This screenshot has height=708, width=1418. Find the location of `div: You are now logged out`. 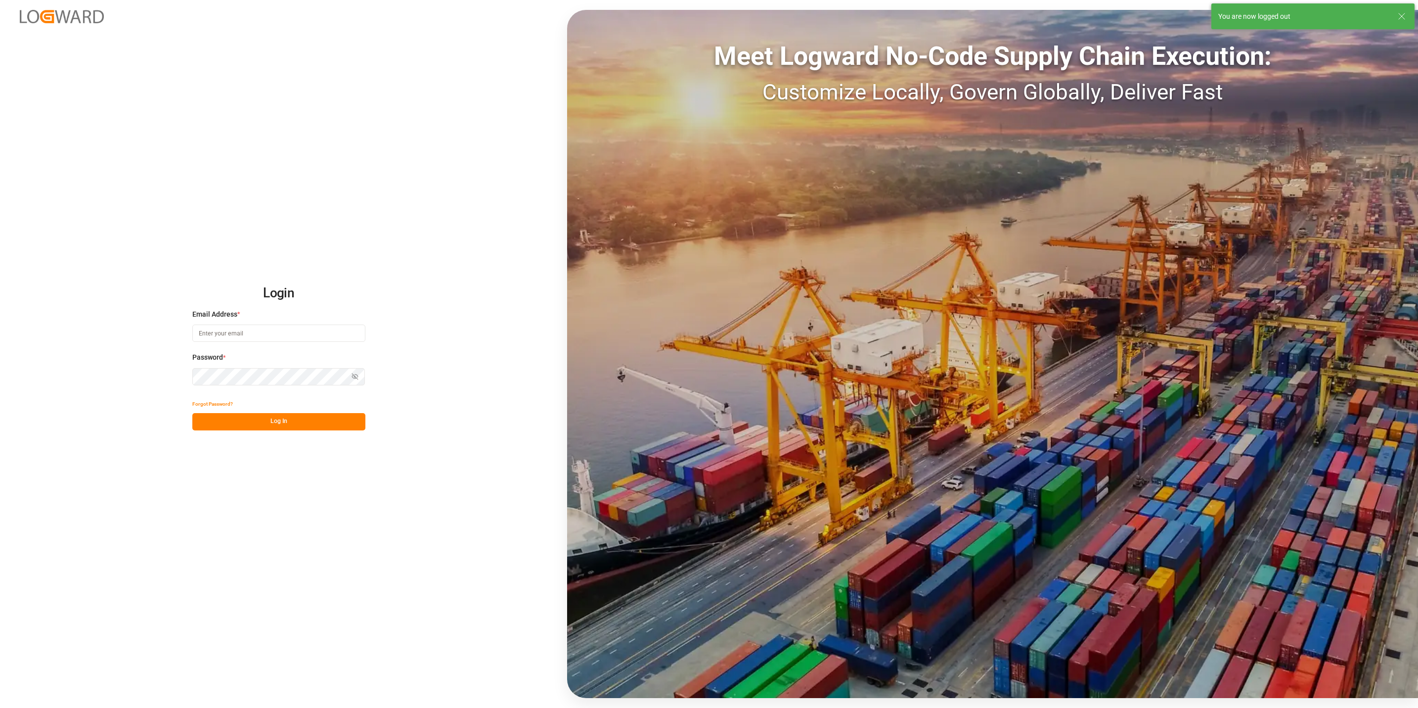

div: You are now logged out is located at coordinates (1304, 16).